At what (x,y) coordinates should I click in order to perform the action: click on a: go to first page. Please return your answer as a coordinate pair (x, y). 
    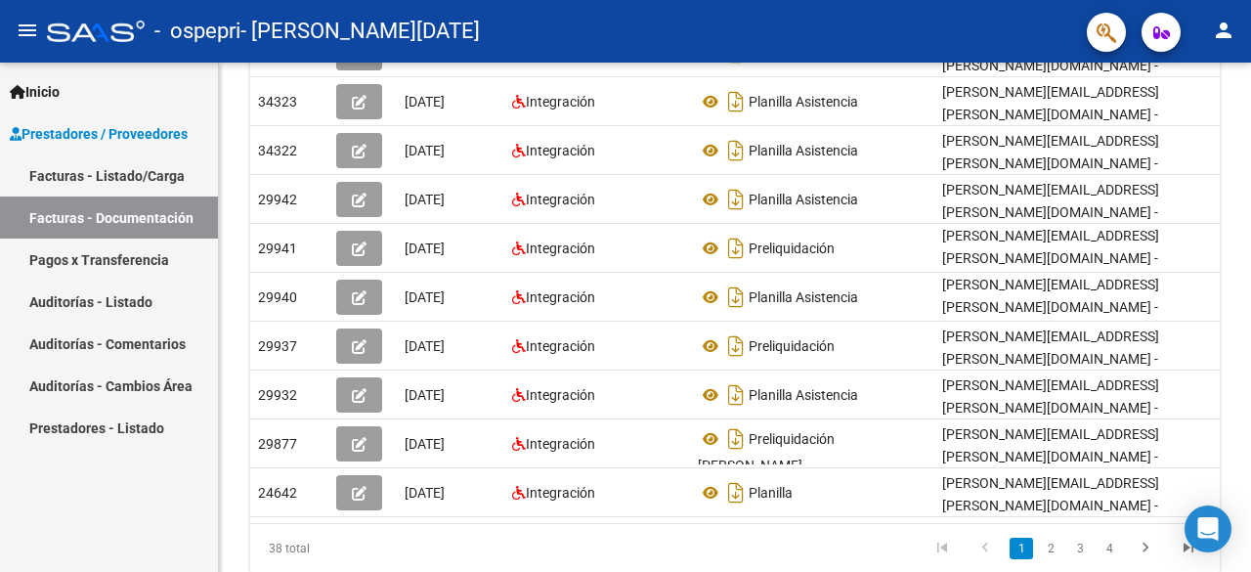
    Looking at the image, I should click on (942, 548).